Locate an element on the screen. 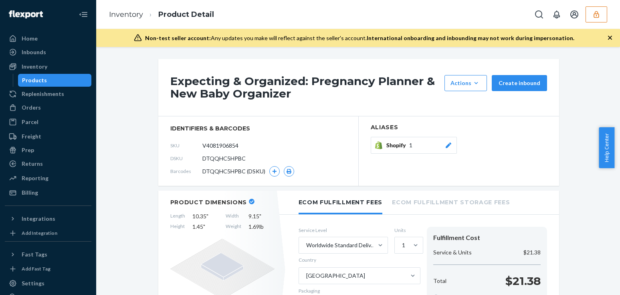  button: Close Navigation is located at coordinates (83, 14).